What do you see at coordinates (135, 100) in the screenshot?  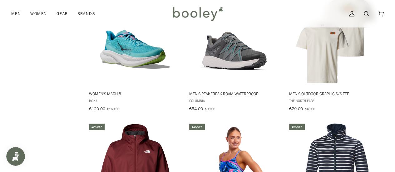 I see `span: Hoka` at bounding box center [135, 100].